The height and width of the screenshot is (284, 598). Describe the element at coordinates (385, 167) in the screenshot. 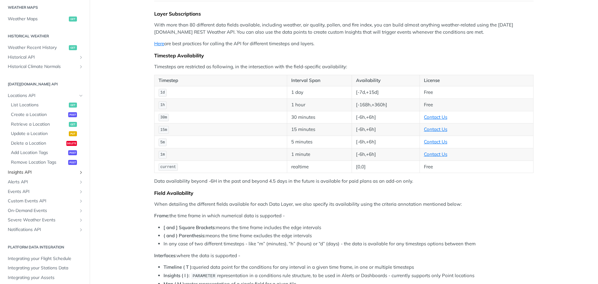

I see `td: [0,0]` at that location.